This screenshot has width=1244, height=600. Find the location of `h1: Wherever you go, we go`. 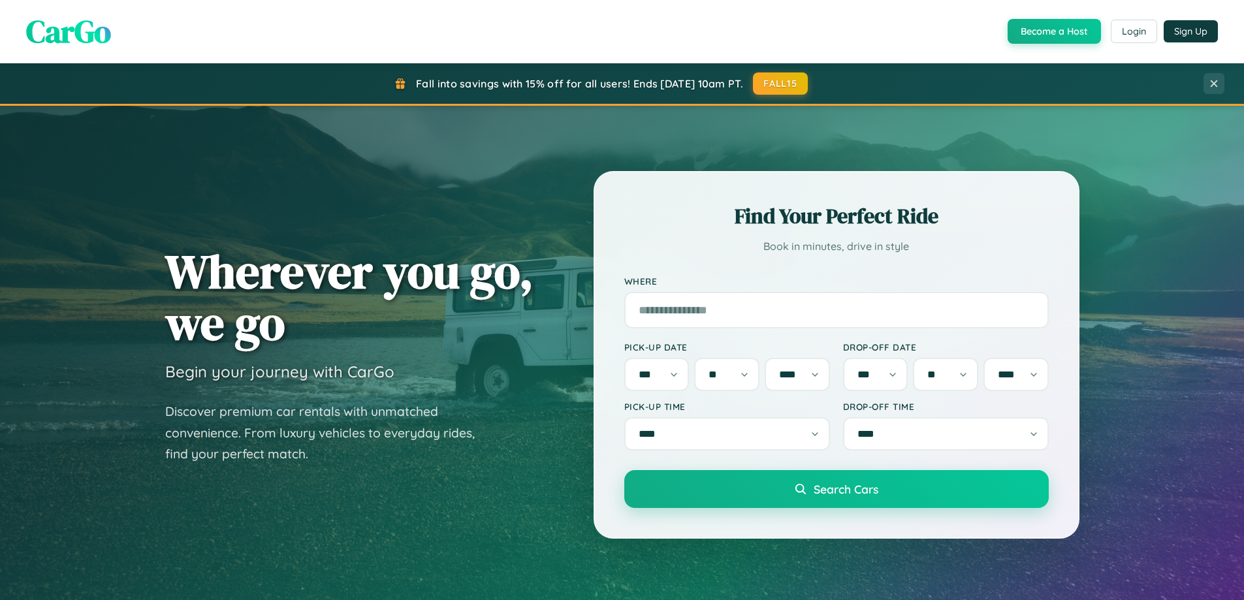

h1: Wherever you go, we go is located at coordinates (349, 297).